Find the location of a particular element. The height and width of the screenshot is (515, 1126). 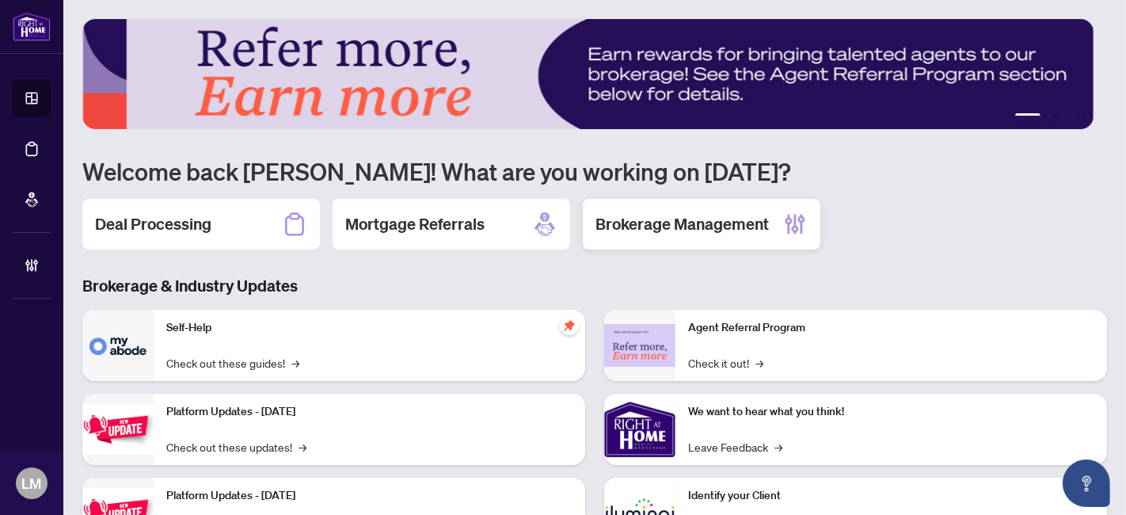

button: Open asap is located at coordinates (1087, 483).